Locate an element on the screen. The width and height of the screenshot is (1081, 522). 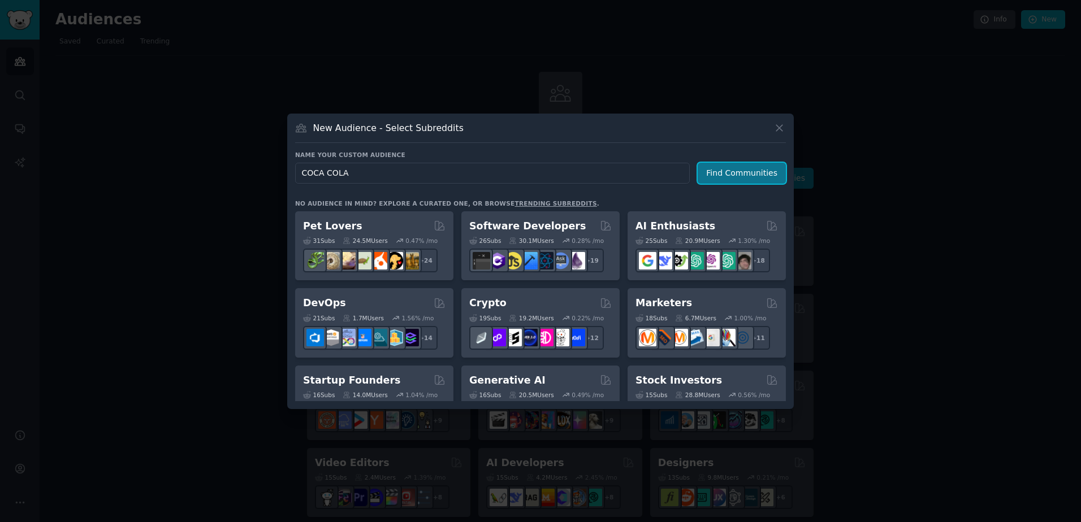
img: elixir is located at coordinates (576, 261).